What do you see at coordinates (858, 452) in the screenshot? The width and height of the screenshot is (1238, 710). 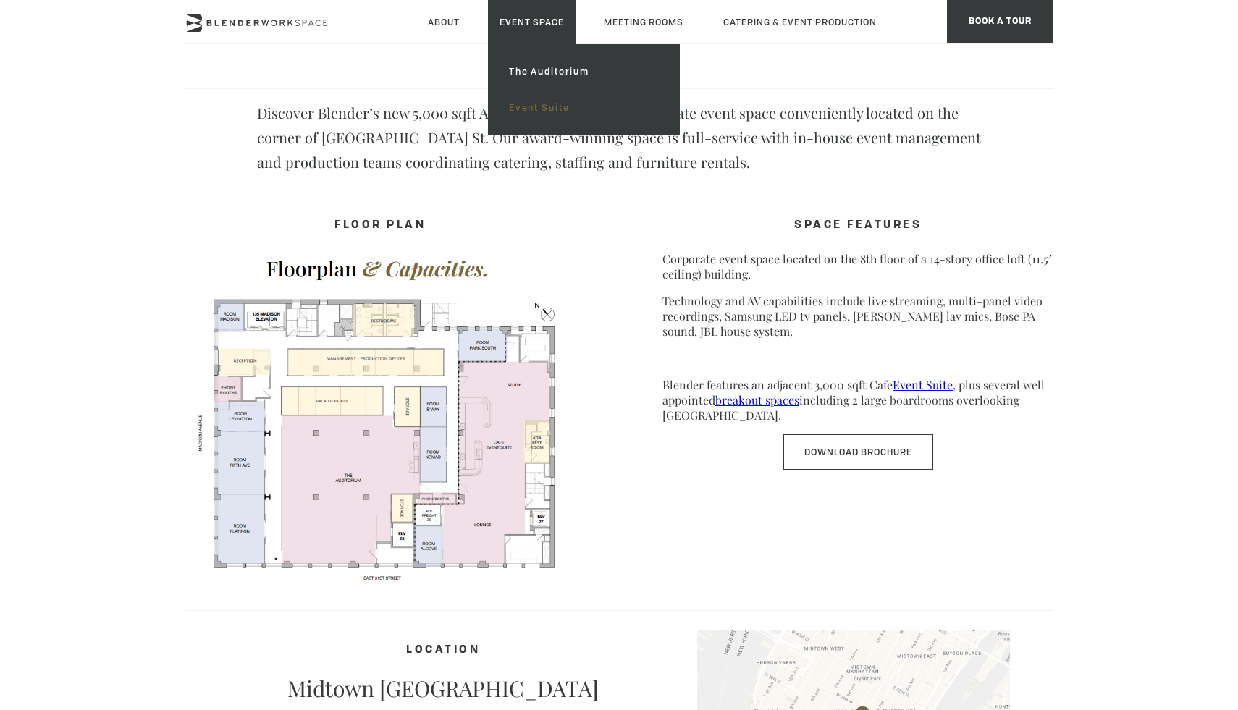 I see `a: Download Brochure` at bounding box center [858, 452].